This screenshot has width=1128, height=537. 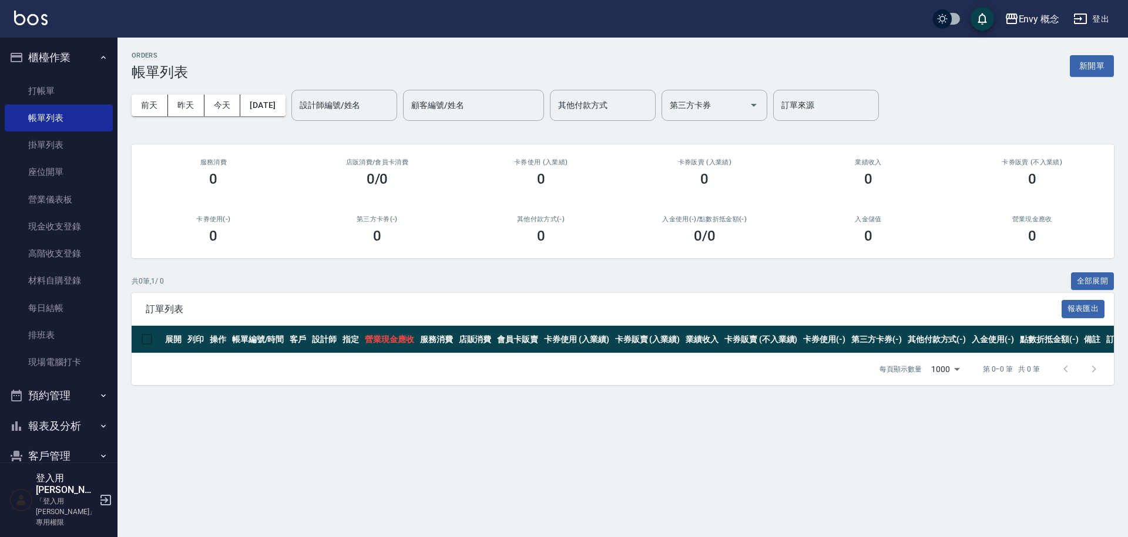 I want to click on a: 現金收支登錄, so click(x=59, y=227).